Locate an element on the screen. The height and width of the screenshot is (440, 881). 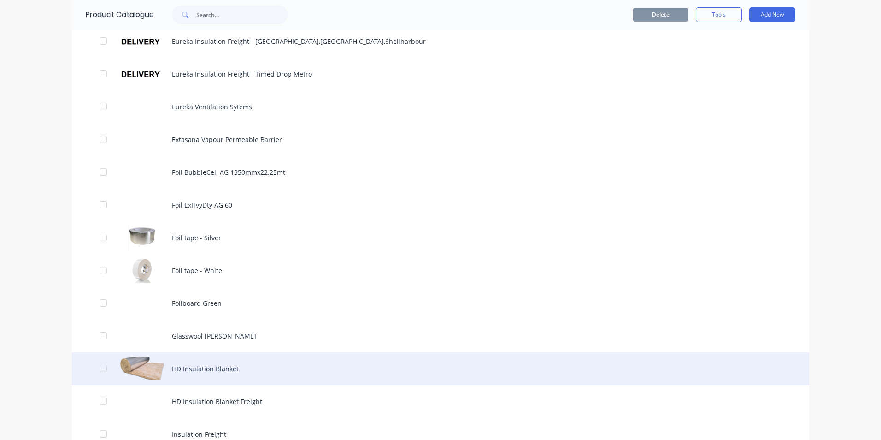
div: HD Insulation Blanket Freight is located at coordinates (441, 401).